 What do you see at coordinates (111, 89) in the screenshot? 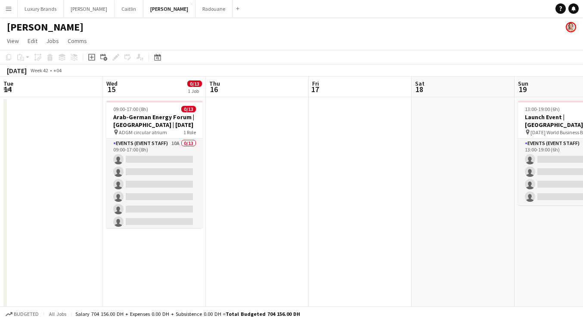
I see `span: 15` at bounding box center [111, 89].